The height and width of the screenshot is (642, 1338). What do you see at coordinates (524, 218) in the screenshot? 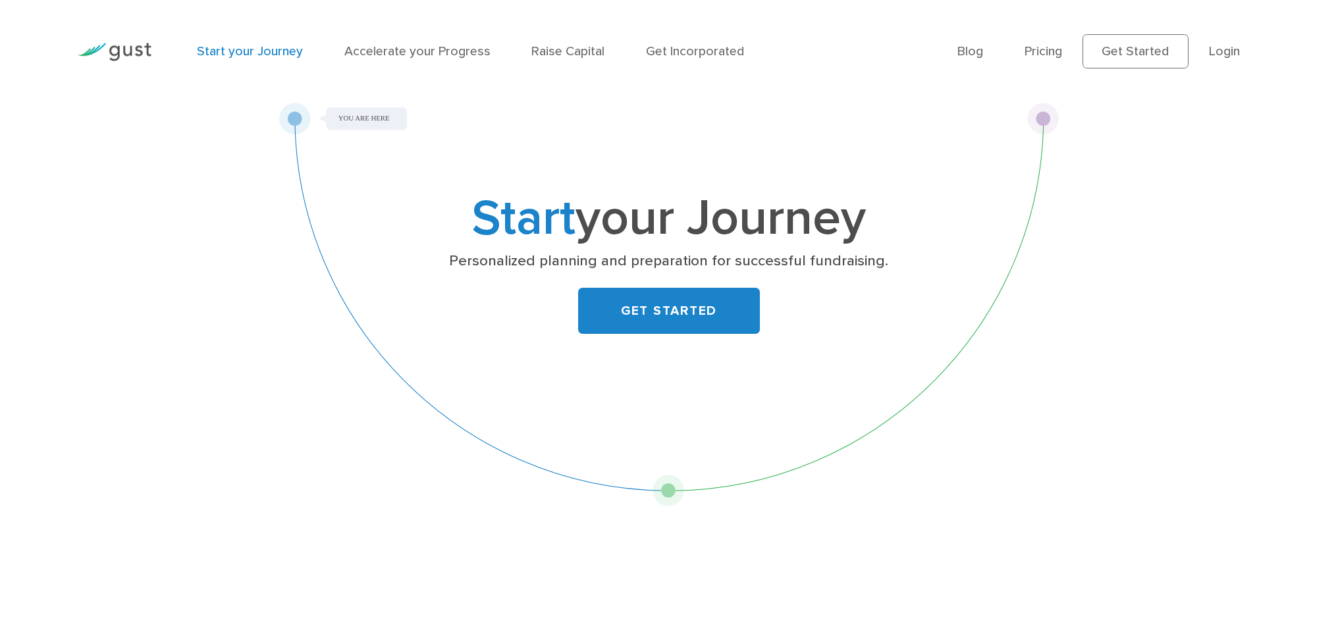
I see `span: Start` at bounding box center [524, 218].